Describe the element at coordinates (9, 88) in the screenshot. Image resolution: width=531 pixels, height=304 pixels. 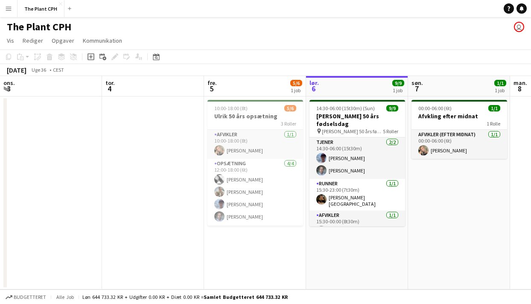
I see `span: 3` at that location.